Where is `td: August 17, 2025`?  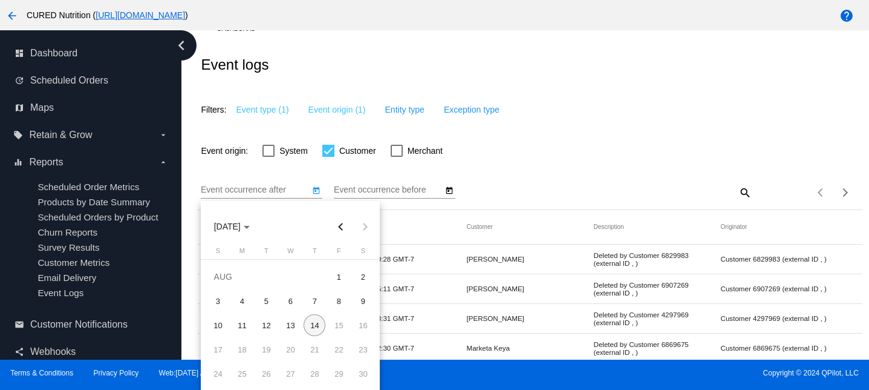
td: August 17, 2025 is located at coordinates (218, 349).